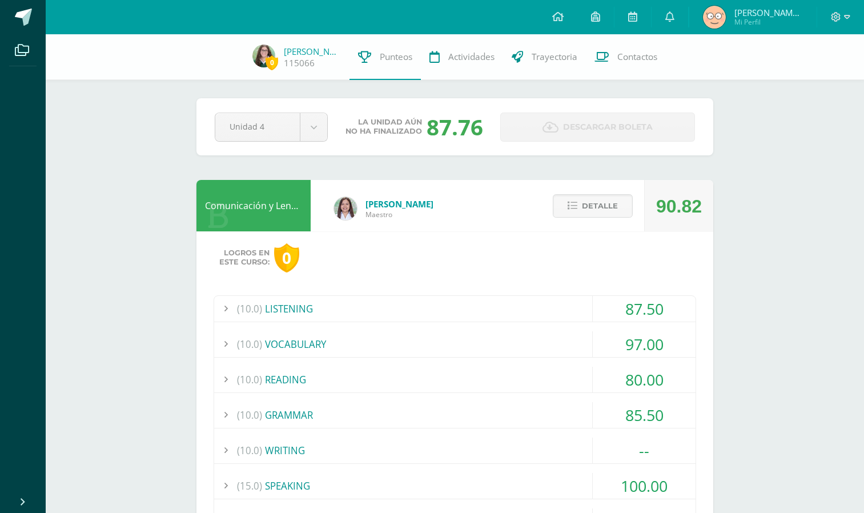  I want to click on a: Contactos, so click(626, 57).